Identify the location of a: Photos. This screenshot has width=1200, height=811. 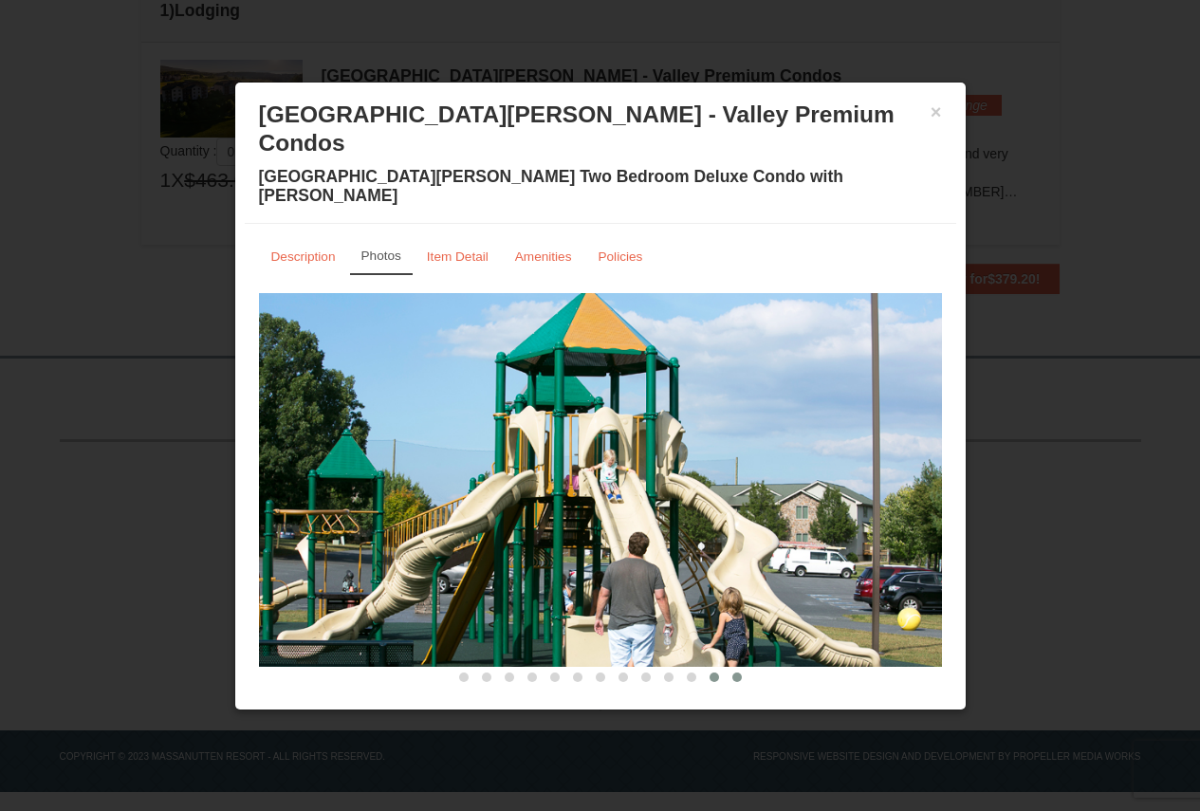
(381, 256).